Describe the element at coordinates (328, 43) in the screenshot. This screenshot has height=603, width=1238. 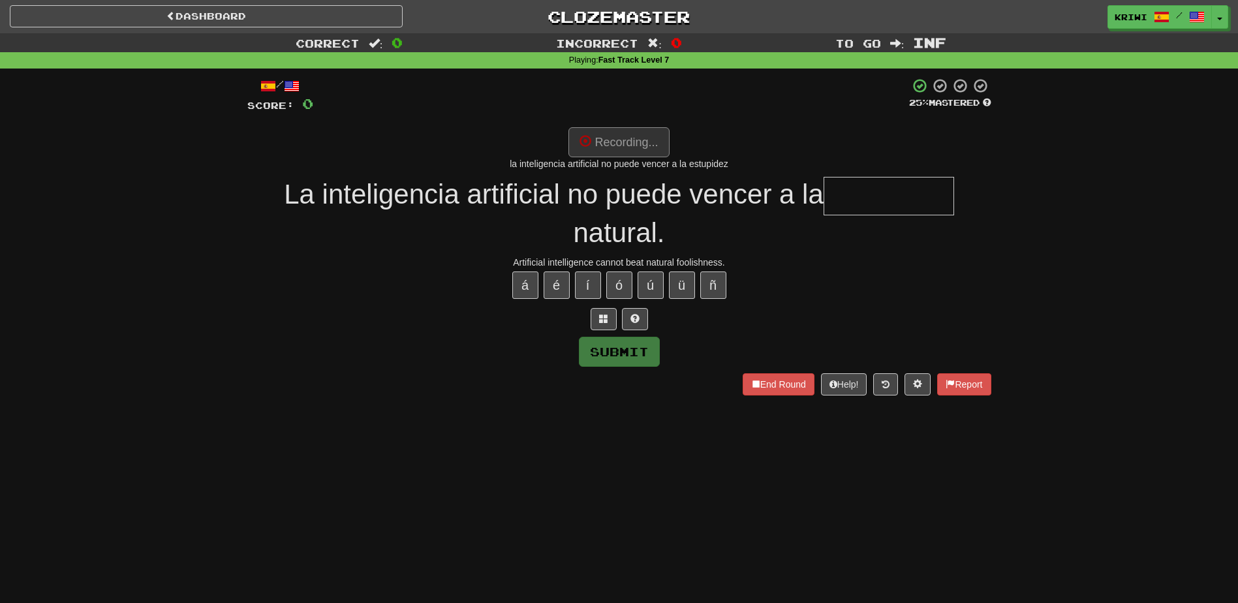
I see `span: Correct` at that location.